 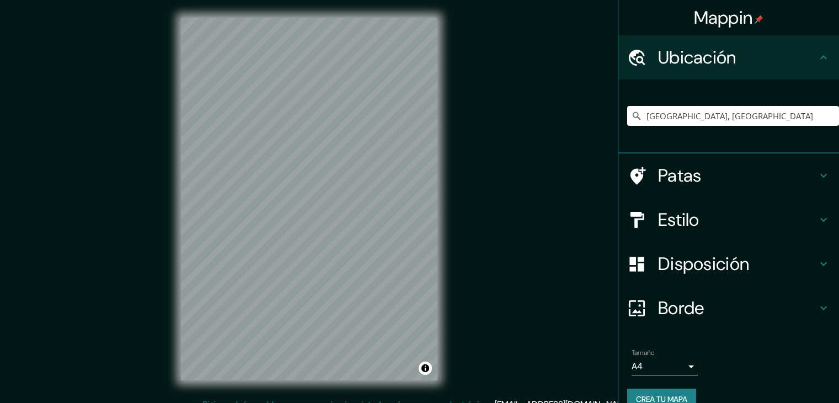 I want to click on font: Tamaño, so click(x=643, y=352).